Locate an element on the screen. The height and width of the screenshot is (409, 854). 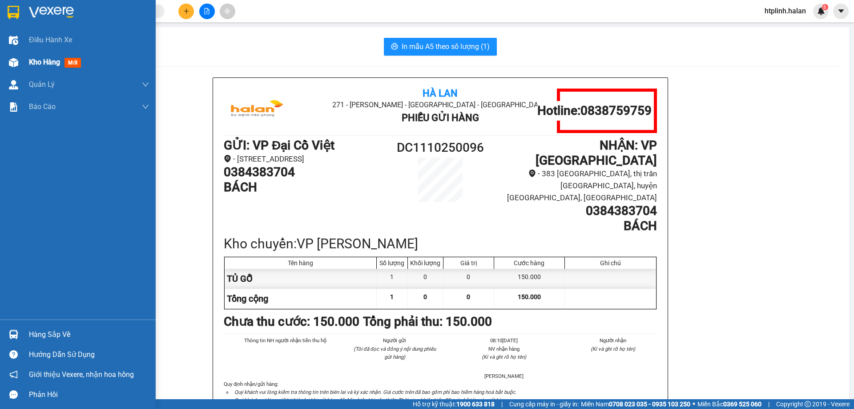
i: Quý khách vui lòng kiểm tra thông tin trên biên lai và ký xác nhận. Giá cước trên đã bao gồm phí ... is located at coordinates (376, 392).